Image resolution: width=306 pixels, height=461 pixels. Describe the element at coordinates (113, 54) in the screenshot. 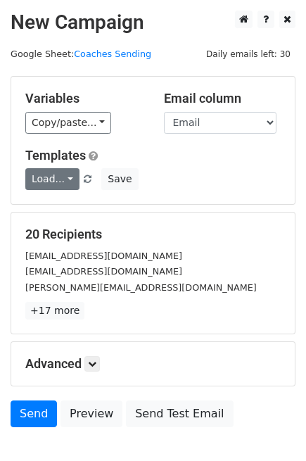

I see `a: Coaches Sending` at that location.